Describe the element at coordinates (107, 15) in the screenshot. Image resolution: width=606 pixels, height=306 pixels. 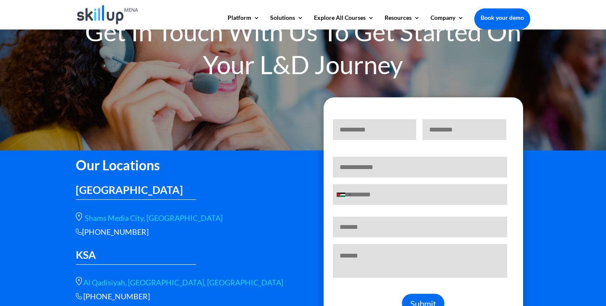
I see `img: Skillup Mena` at that location.